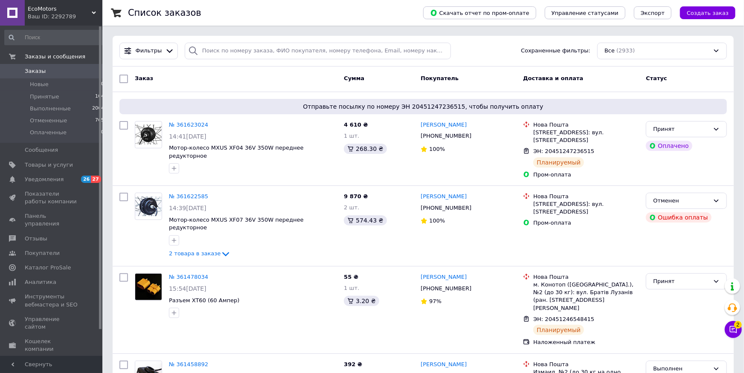 The image size is (744, 373). What do you see at coordinates (553, 78) in the screenshot?
I see `span: Доставка и оплата` at bounding box center [553, 78].